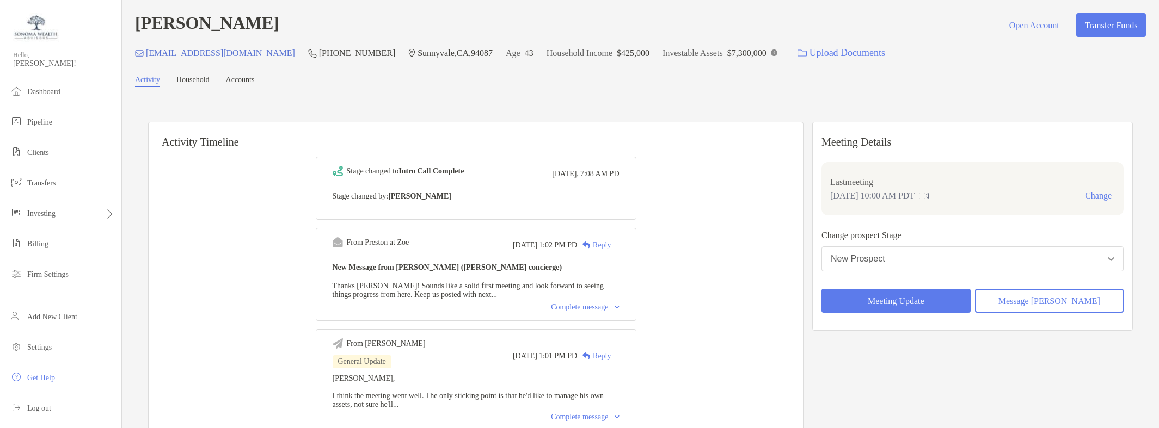 This screenshot has height=428, width=1159. Describe the element at coordinates (40, 122) in the screenshot. I see `span: Pipeline` at that location.